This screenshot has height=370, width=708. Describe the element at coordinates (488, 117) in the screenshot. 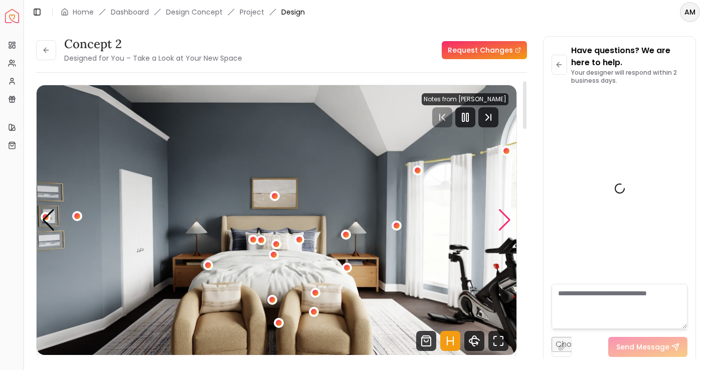

I see `svg: Next Track` at that location.